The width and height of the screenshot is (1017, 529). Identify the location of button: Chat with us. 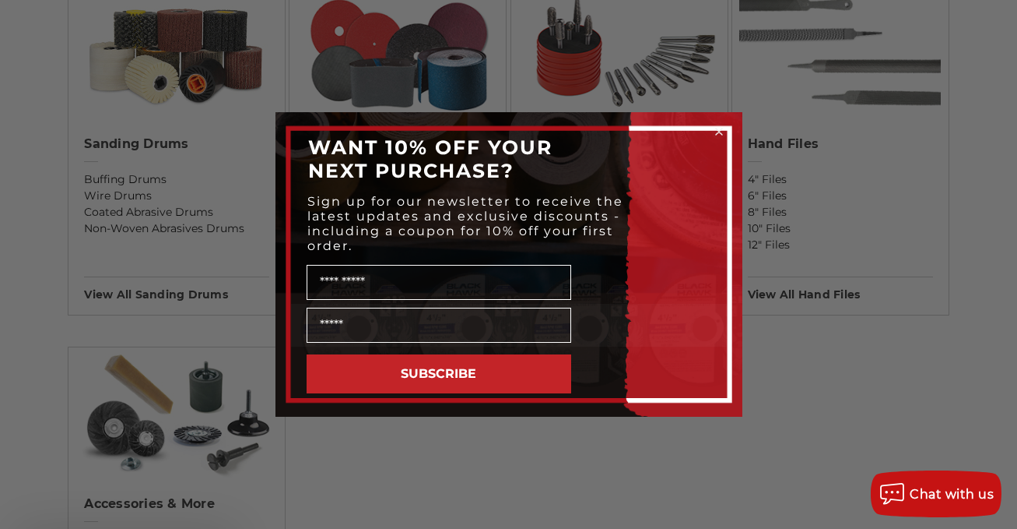
(936, 493).